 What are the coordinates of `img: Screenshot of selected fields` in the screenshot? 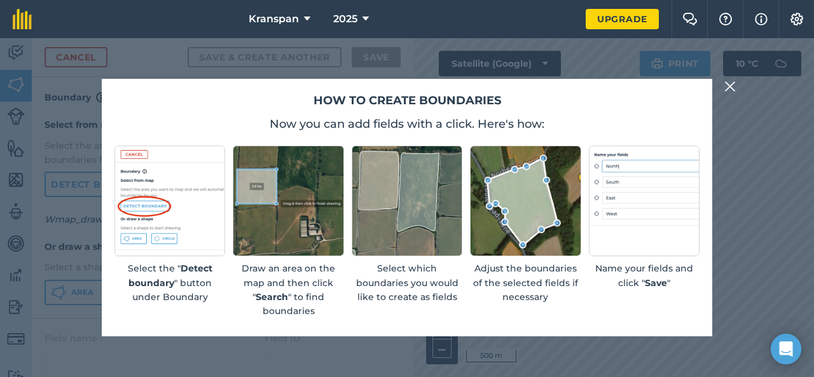 It's located at (407, 201).